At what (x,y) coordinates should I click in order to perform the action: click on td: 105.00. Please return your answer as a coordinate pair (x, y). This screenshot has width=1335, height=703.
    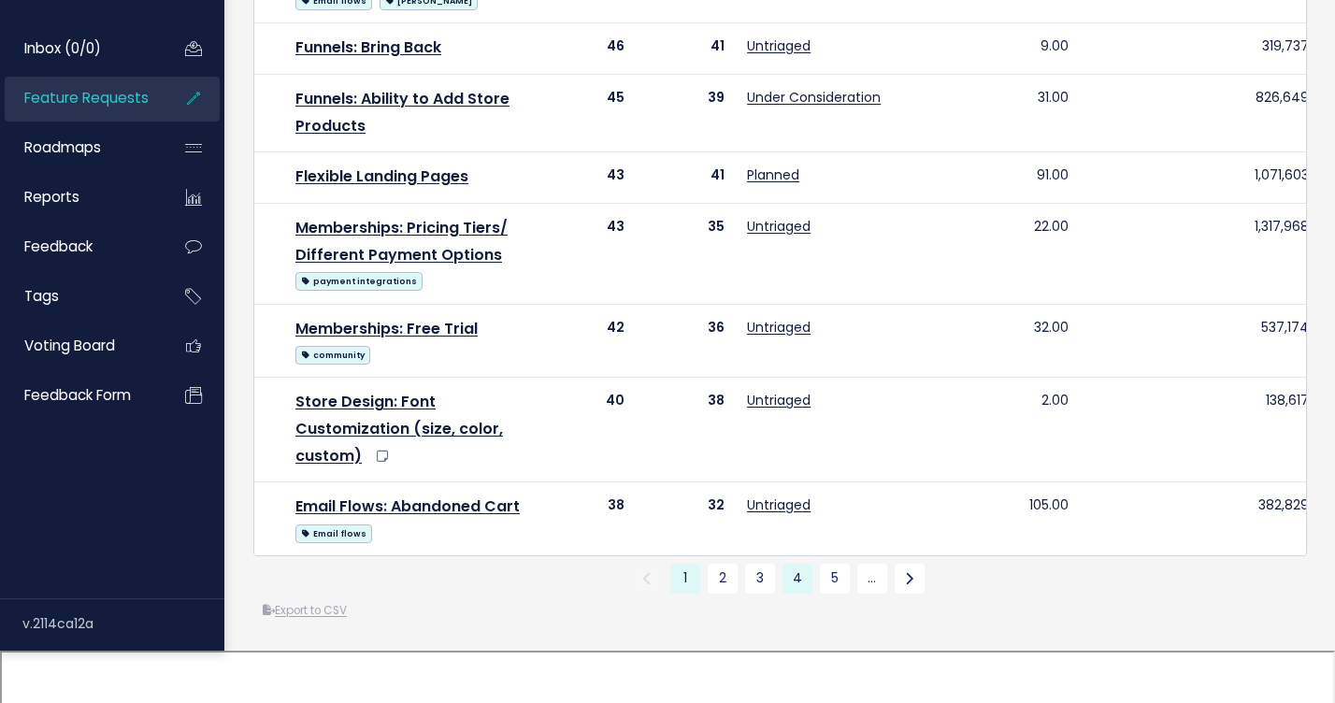
    Looking at the image, I should click on (997, 518).